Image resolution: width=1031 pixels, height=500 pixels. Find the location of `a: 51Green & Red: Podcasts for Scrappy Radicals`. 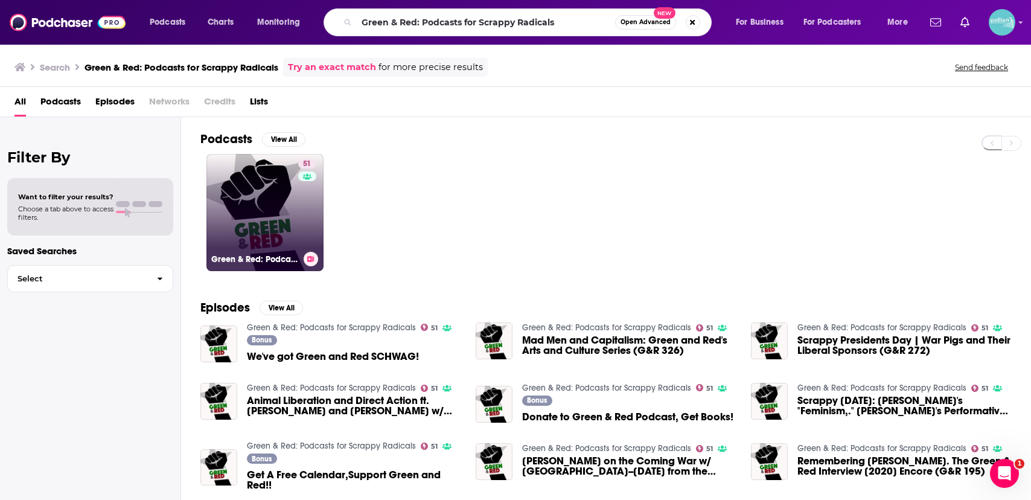

a: 51Green & Red: Podcasts for Scrappy Radicals is located at coordinates (265, 212).